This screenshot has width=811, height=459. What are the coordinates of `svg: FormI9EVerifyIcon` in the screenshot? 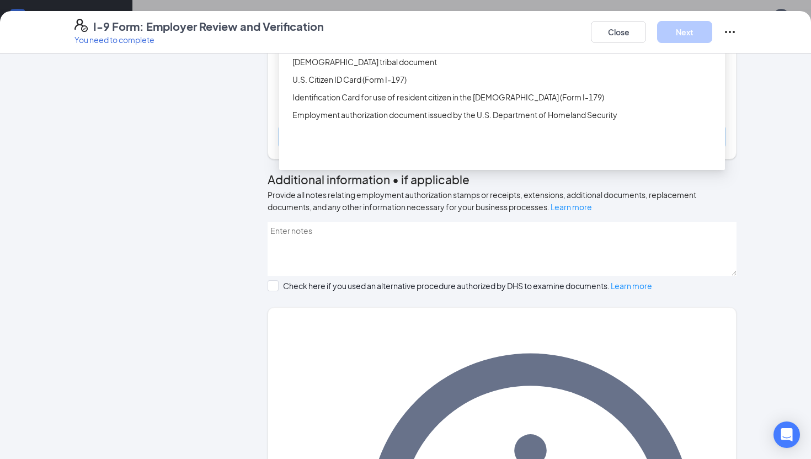 It's located at (81, 25).